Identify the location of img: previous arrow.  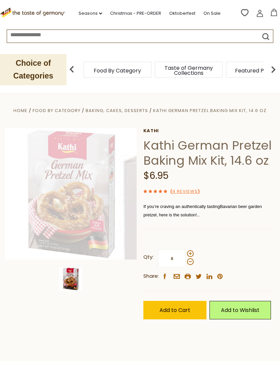
(72, 70).